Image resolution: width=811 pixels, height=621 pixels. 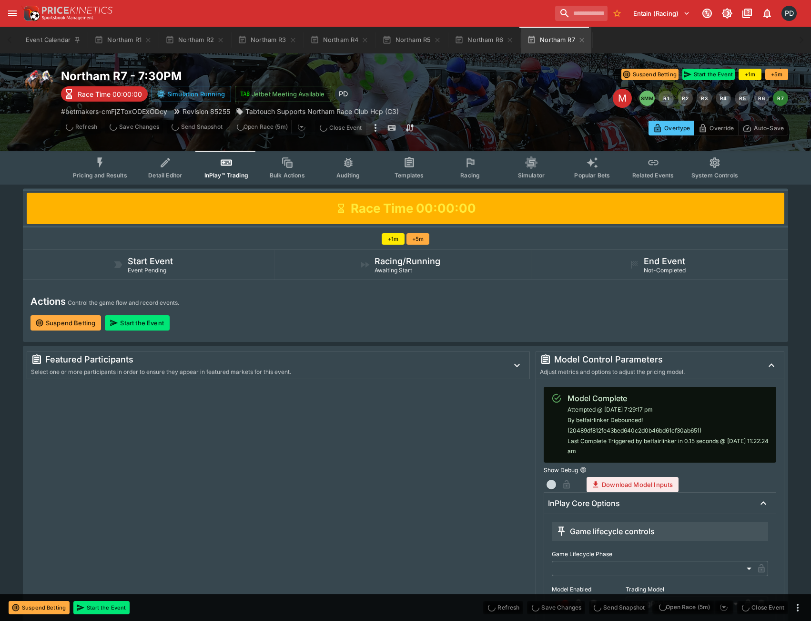 I want to click on span: Event Pending, so click(x=147, y=270).